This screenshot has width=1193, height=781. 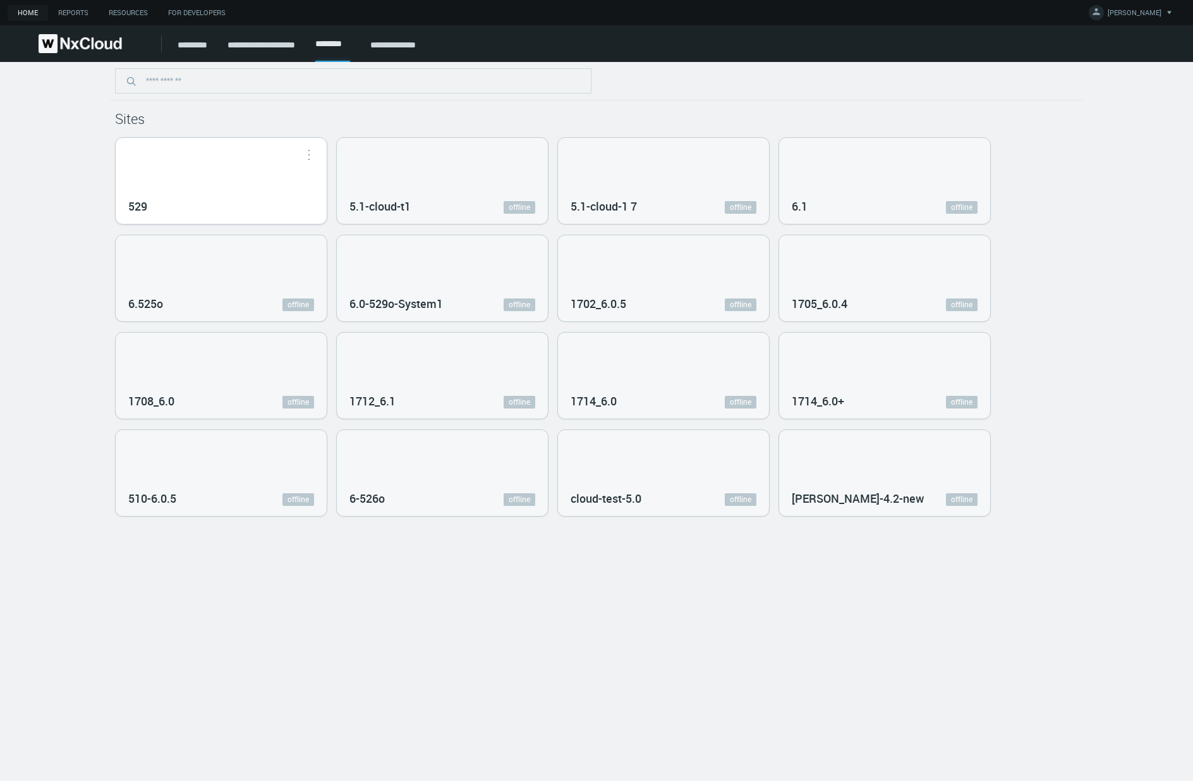 I want to click on a: For Developers, so click(x=197, y=13).